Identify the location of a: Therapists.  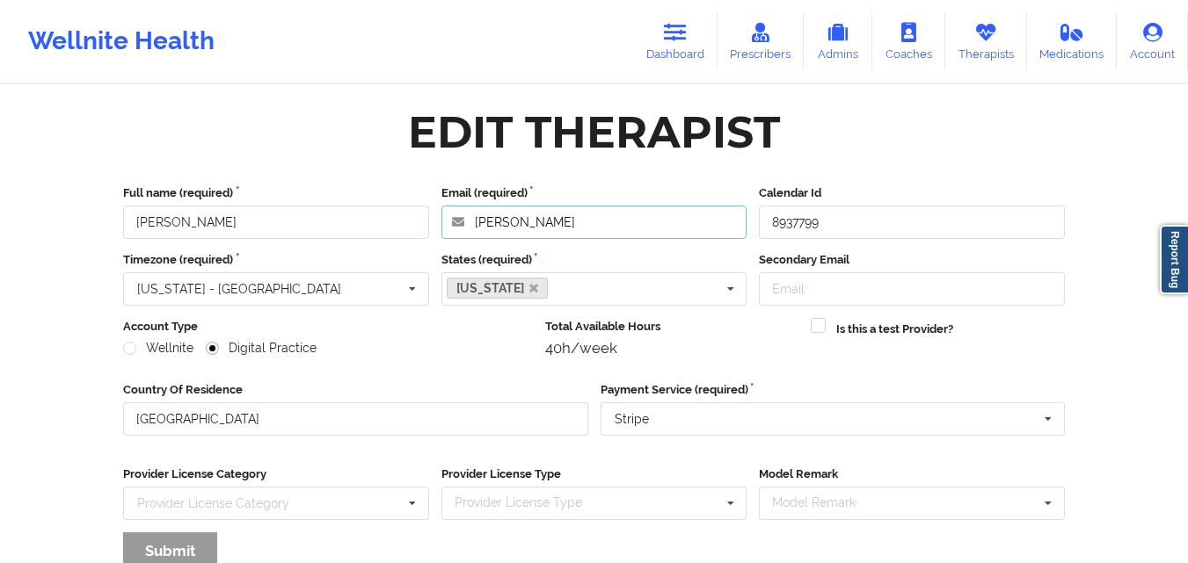
(985, 41).